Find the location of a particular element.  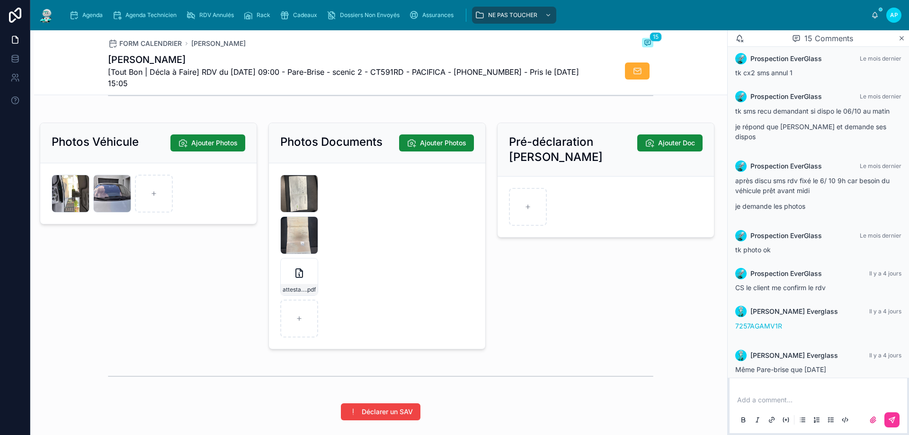

a: Rack is located at coordinates (259, 15).